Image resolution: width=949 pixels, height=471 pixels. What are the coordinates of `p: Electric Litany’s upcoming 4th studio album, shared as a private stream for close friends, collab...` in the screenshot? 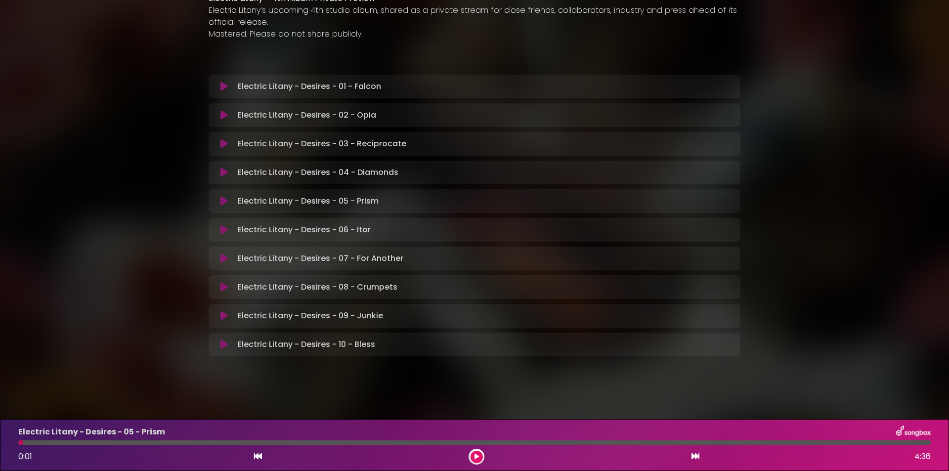 It's located at (475, 16).